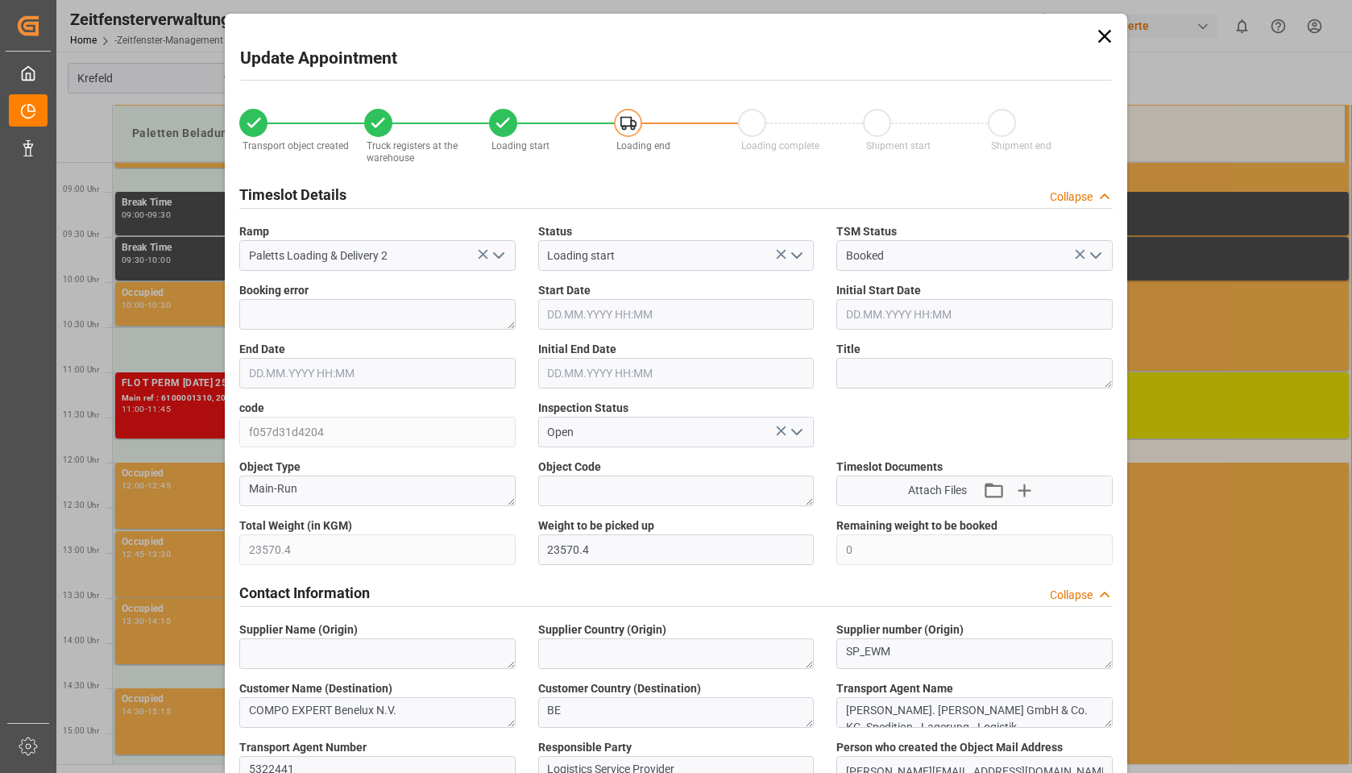 This screenshot has height=773, width=1352. What do you see at coordinates (890, 467) in the screenshot?
I see `span: Timeslot Documents` at bounding box center [890, 467].